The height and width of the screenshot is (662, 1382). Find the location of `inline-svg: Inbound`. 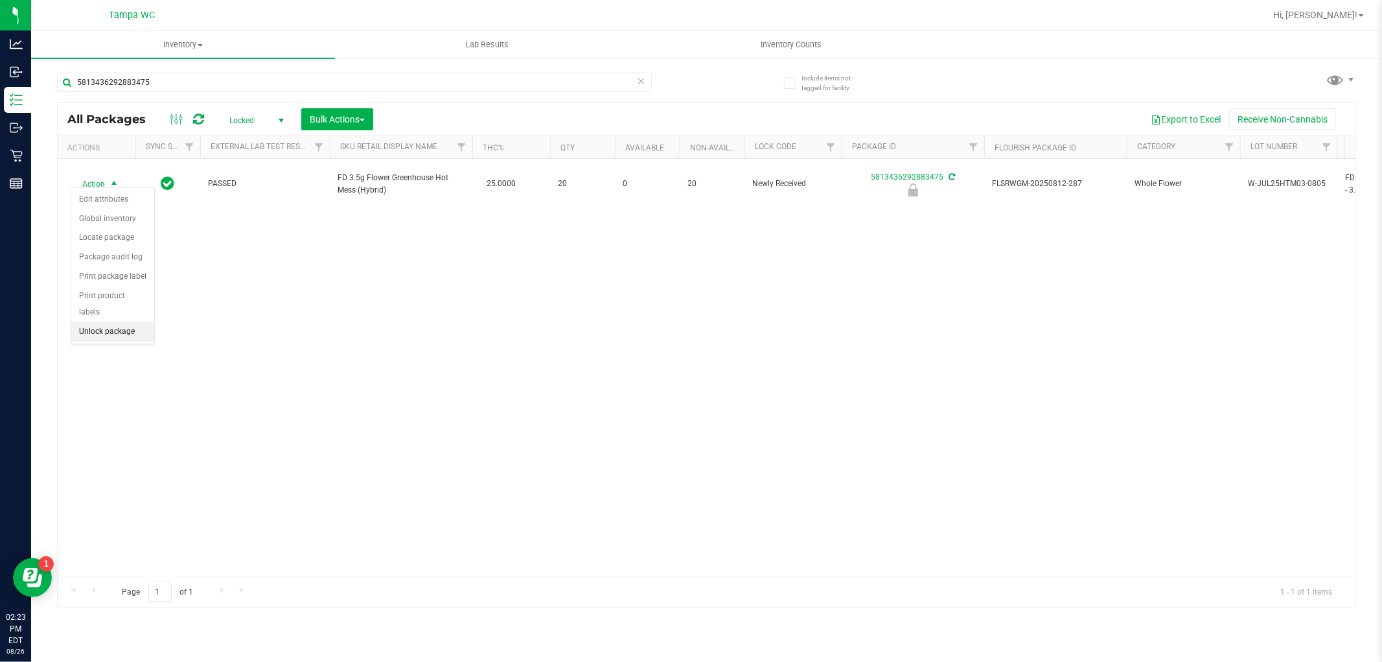

inline-svg: Inbound is located at coordinates (16, 72).